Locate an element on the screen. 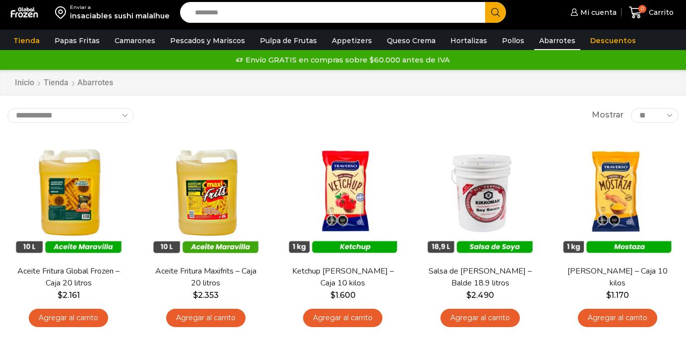 This screenshot has height=339, width=686. a: Agregar al carrito: “Aceite Fritura Maxifrits - Caja 20 litros” is located at coordinates (206, 318).